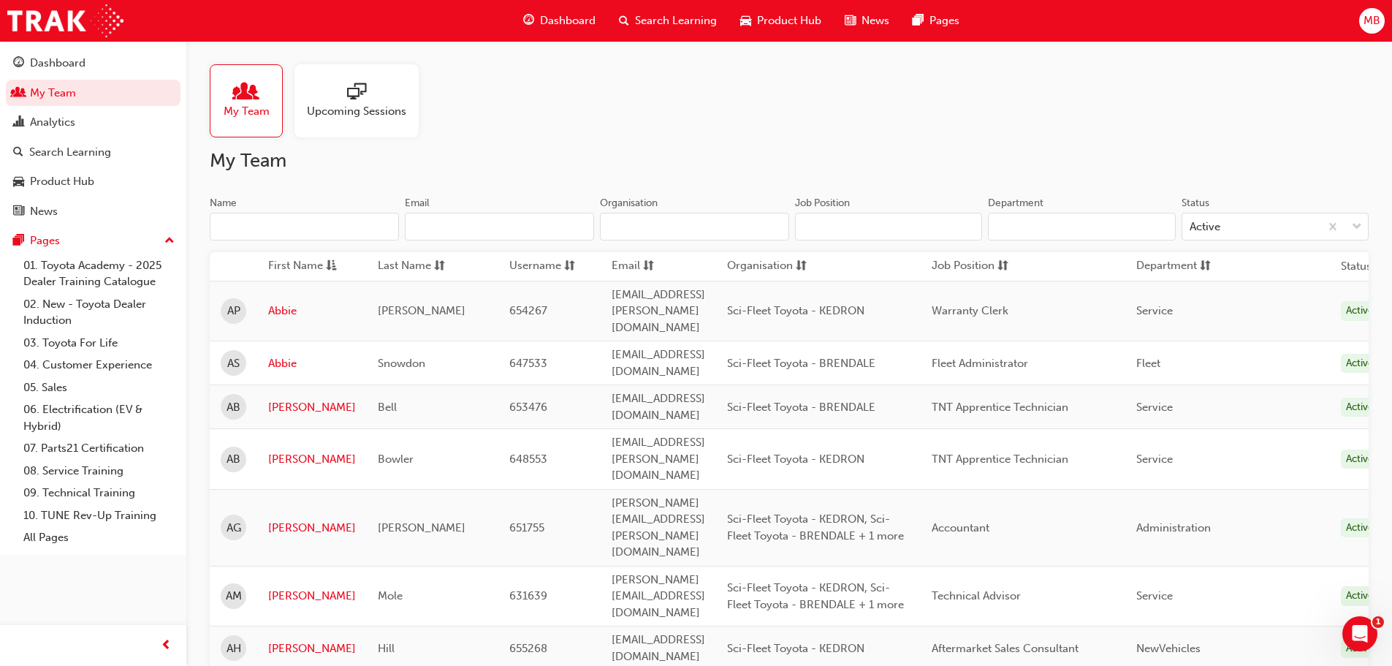  Describe the element at coordinates (234, 648) in the screenshot. I see `span: AH` at that location.